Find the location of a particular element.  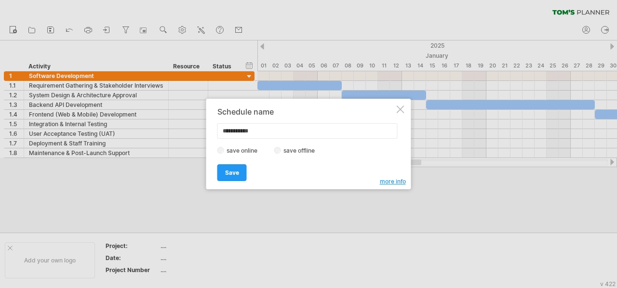

div: Schedule name is located at coordinates (306, 112).